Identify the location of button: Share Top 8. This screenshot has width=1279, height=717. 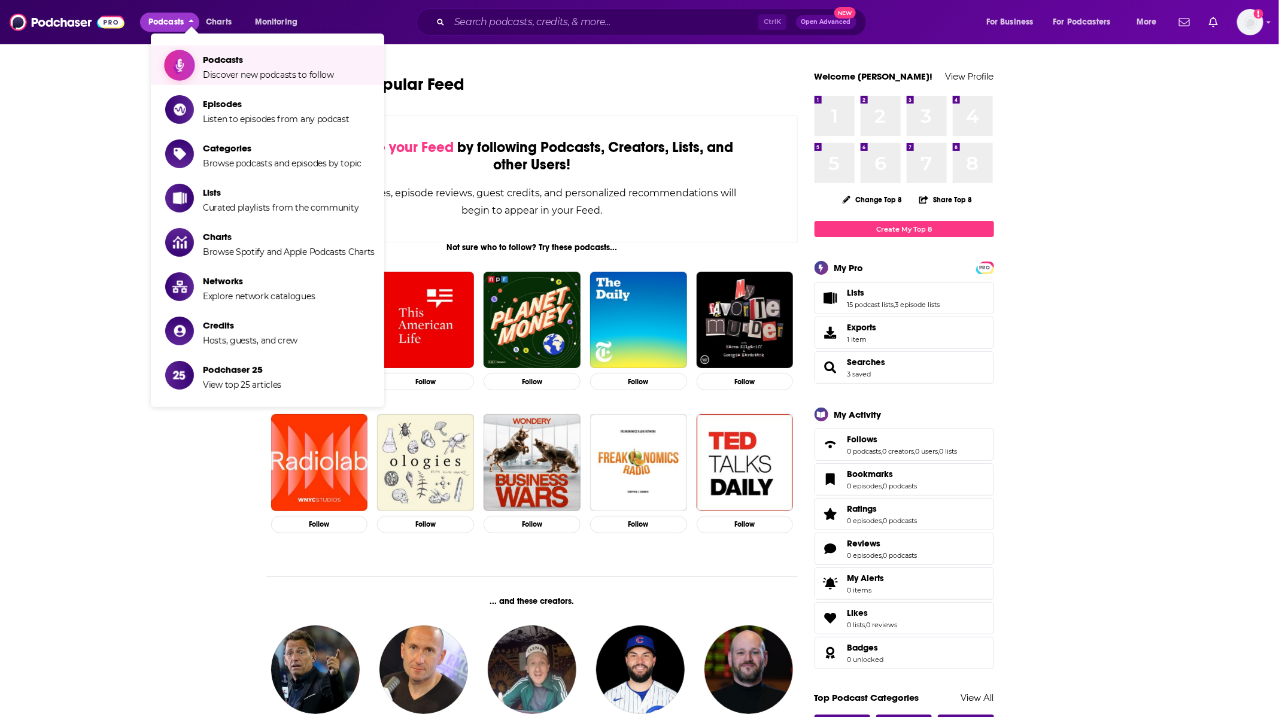
(946, 199).